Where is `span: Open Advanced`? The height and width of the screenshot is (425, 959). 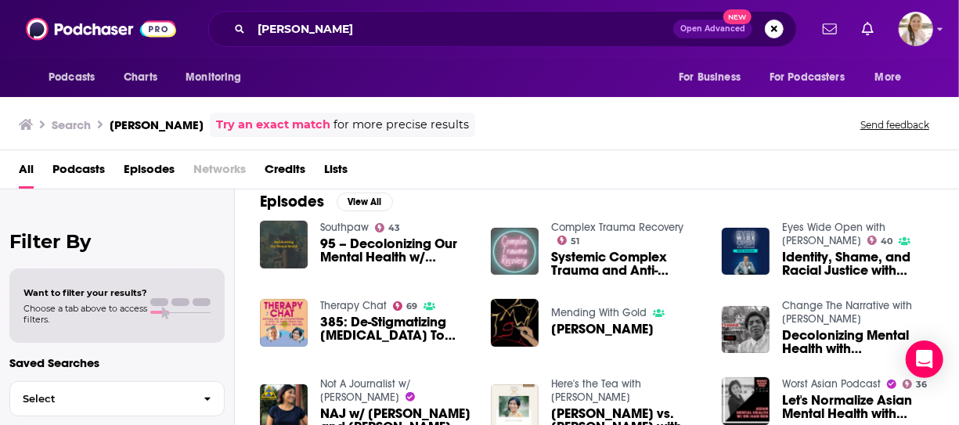
span: Open Advanced is located at coordinates (713, 29).